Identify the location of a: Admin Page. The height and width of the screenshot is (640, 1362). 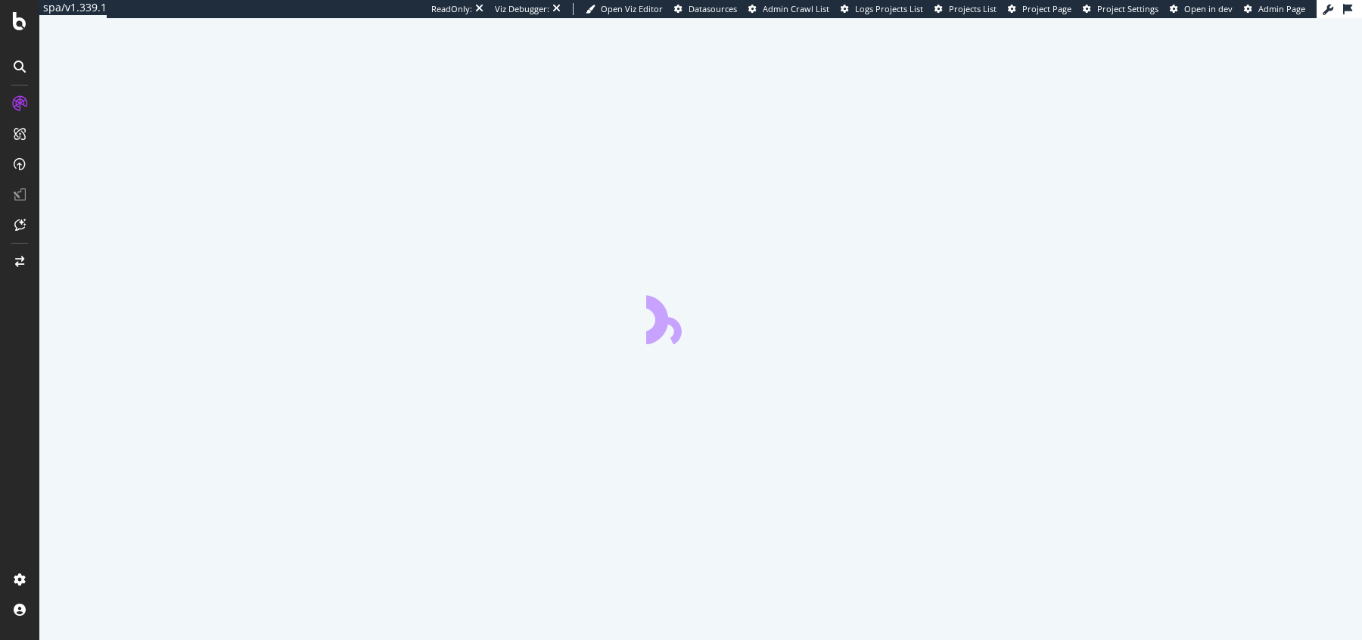
(1274, 9).